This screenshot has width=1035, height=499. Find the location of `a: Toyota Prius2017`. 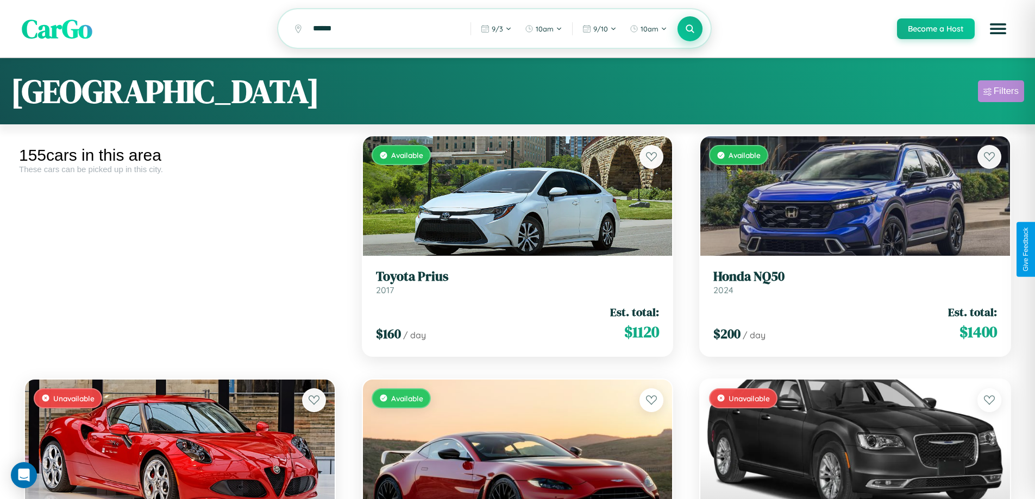

a: Toyota Prius2017 is located at coordinates (518, 282).